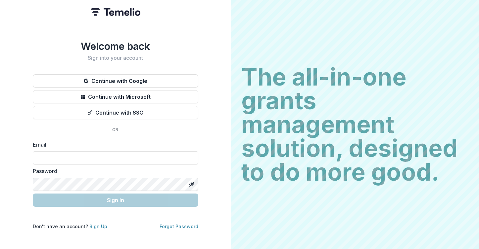 This screenshot has width=479, height=249. I want to click on button: Continue with SSO, so click(115, 113).